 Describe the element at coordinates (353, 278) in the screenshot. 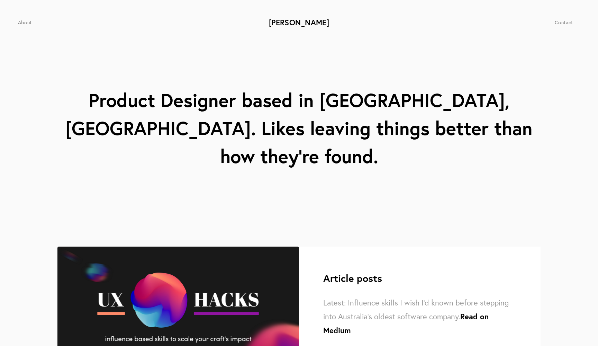

I see `p: Article posts` at that location.